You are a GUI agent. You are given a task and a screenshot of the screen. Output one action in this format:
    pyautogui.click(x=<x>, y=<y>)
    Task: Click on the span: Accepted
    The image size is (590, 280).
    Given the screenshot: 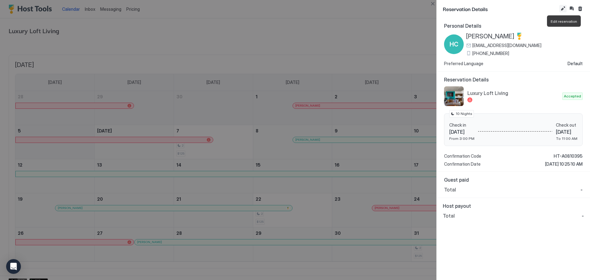 What is the action you would take?
    pyautogui.click(x=572, y=96)
    